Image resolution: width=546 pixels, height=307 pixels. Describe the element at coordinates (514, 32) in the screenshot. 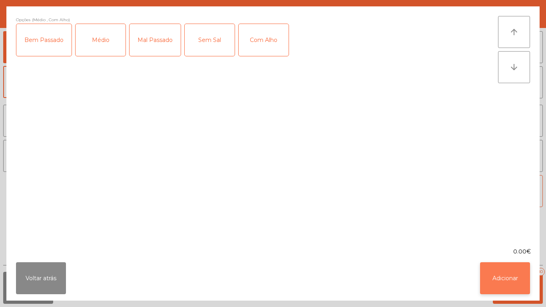

I see `i: arrow_upward` at that location.